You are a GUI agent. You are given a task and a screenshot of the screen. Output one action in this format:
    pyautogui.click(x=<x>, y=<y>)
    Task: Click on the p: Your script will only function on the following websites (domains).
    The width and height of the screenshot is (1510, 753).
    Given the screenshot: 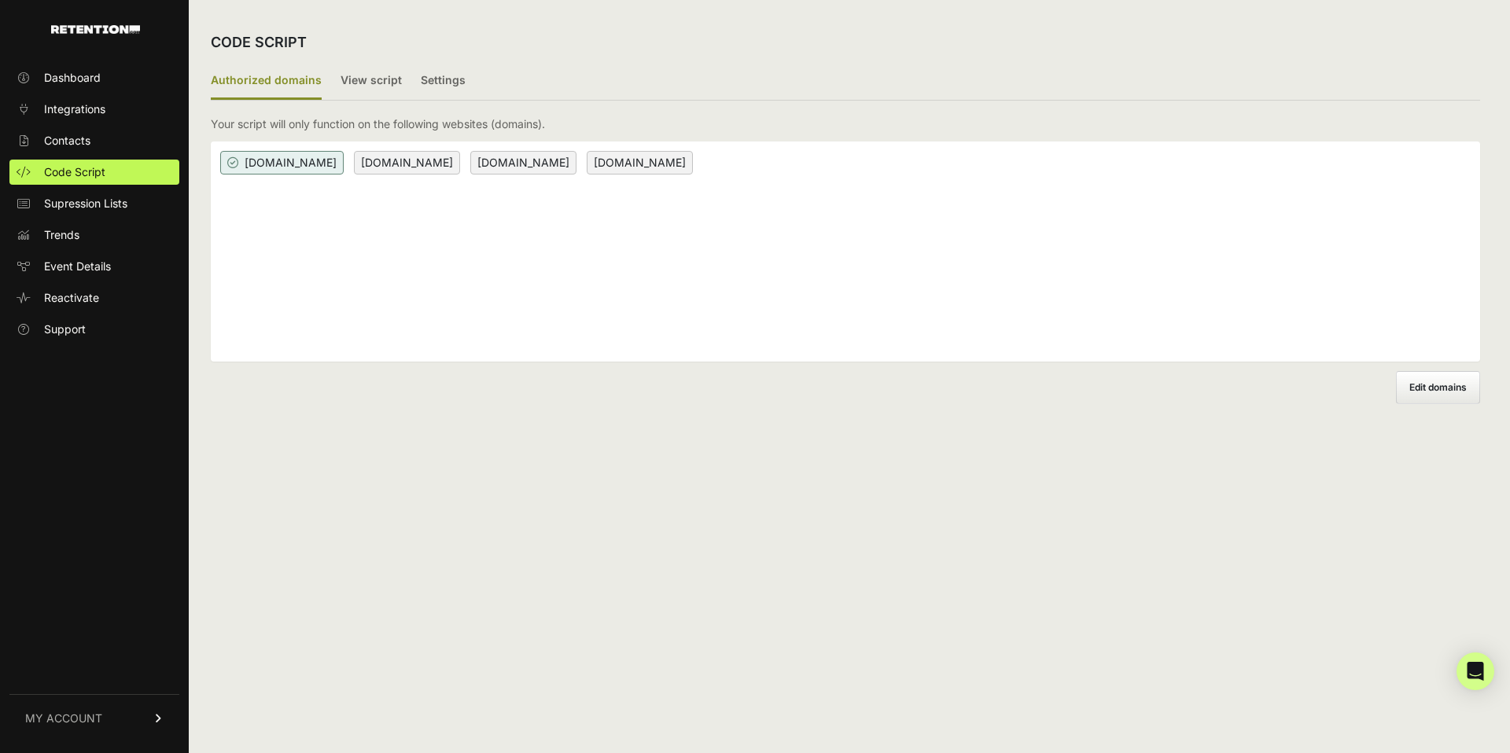 What is the action you would take?
    pyautogui.click(x=377, y=124)
    